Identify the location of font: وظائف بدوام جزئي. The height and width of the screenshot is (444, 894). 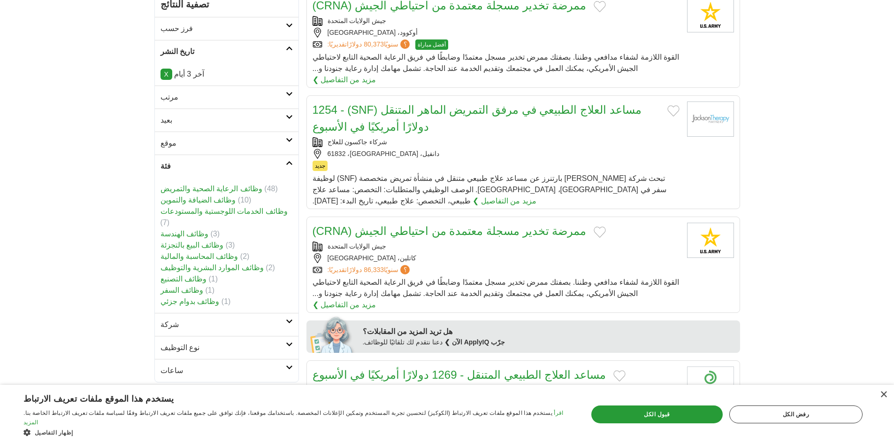
(190, 301).